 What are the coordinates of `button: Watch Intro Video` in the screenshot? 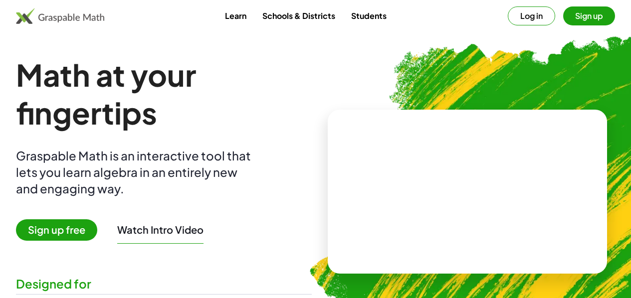 It's located at (160, 230).